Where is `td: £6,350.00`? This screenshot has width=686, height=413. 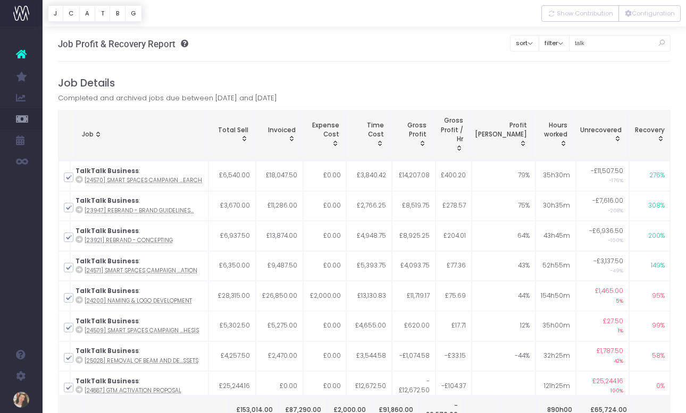 td: £6,350.00 is located at coordinates (232, 266).